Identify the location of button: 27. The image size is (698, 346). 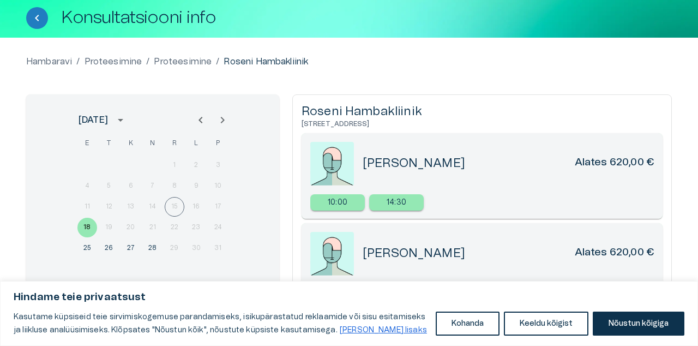
(131, 248).